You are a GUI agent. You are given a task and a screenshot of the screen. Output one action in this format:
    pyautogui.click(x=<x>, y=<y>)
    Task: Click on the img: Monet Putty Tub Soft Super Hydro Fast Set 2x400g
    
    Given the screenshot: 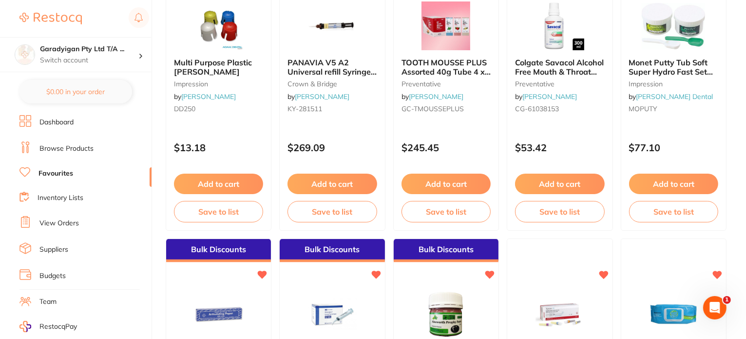 What is the action you would take?
    pyautogui.click(x=674, y=26)
    